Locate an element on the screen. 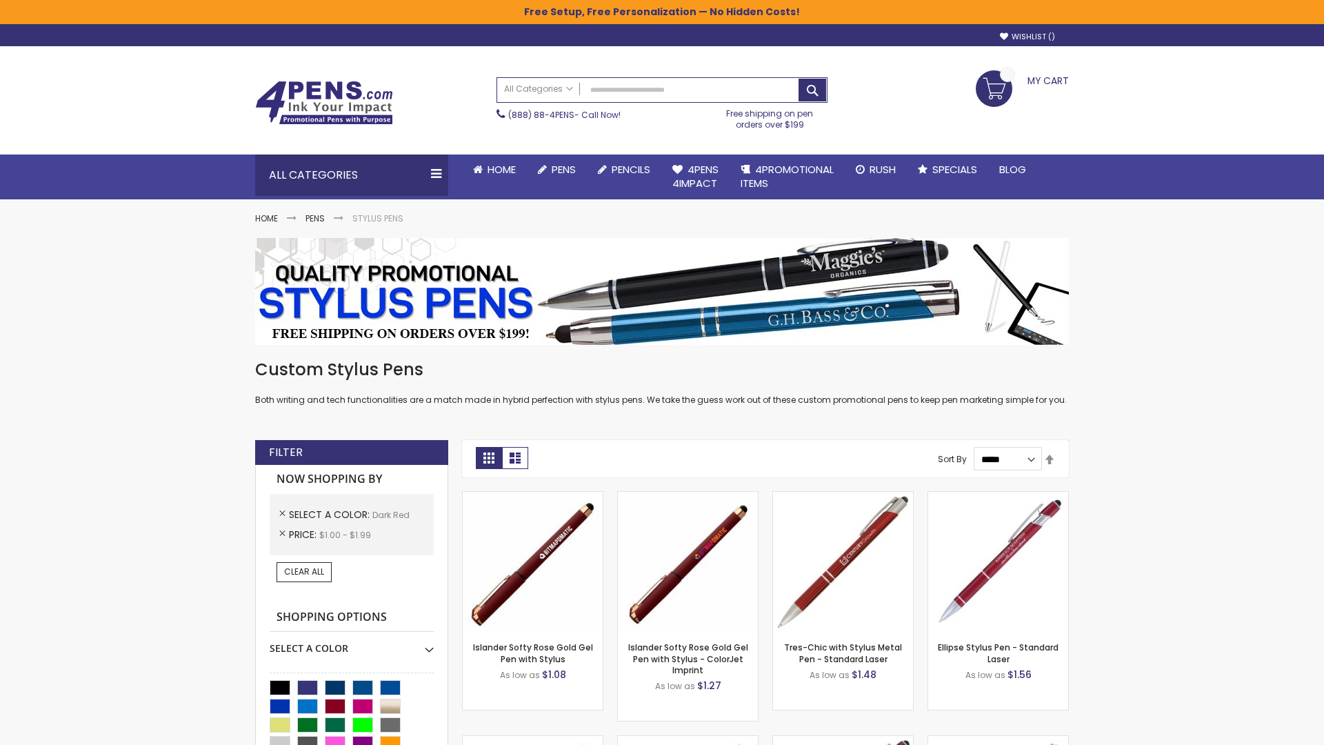 The width and height of the screenshot is (1324, 745). span: Rush is located at coordinates (883, 169).